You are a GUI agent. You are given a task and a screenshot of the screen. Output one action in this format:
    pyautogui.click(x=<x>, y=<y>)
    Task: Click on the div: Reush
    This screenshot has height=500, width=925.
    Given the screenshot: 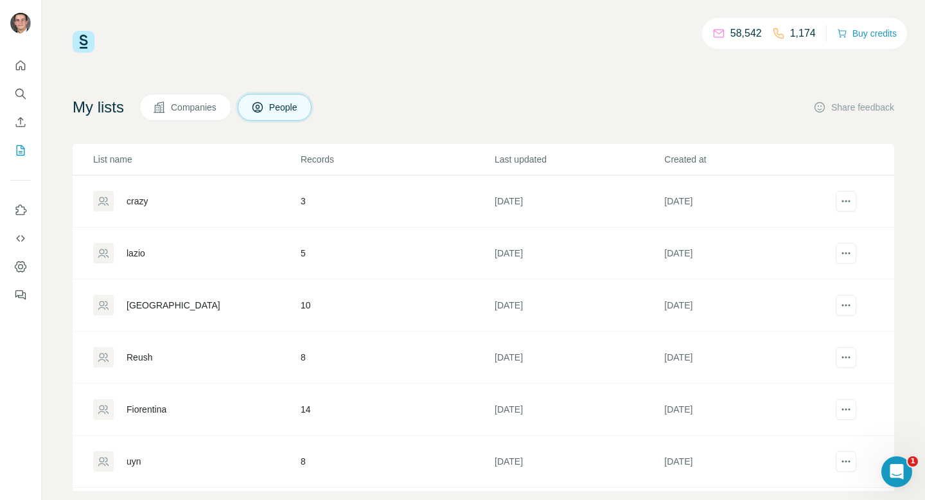 What is the action you would take?
    pyautogui.click(x=139, y=357)
    